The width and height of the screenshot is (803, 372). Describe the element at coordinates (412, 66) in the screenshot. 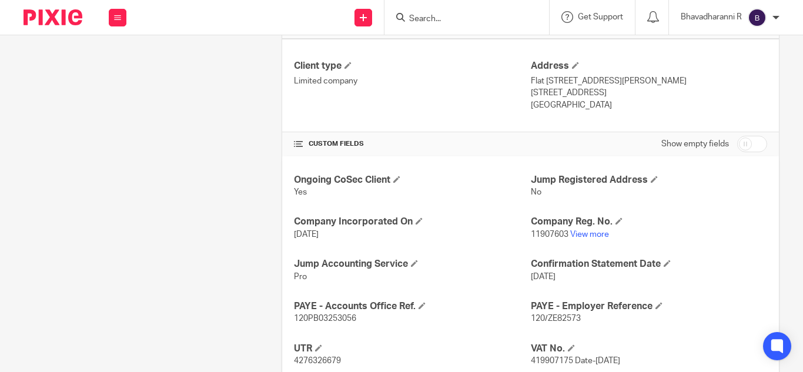

I see `h4: Client type` at that location.